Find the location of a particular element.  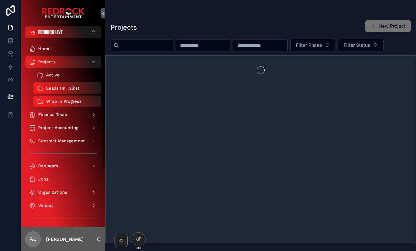

span: Filter Status is located at coordinates (357, 45).